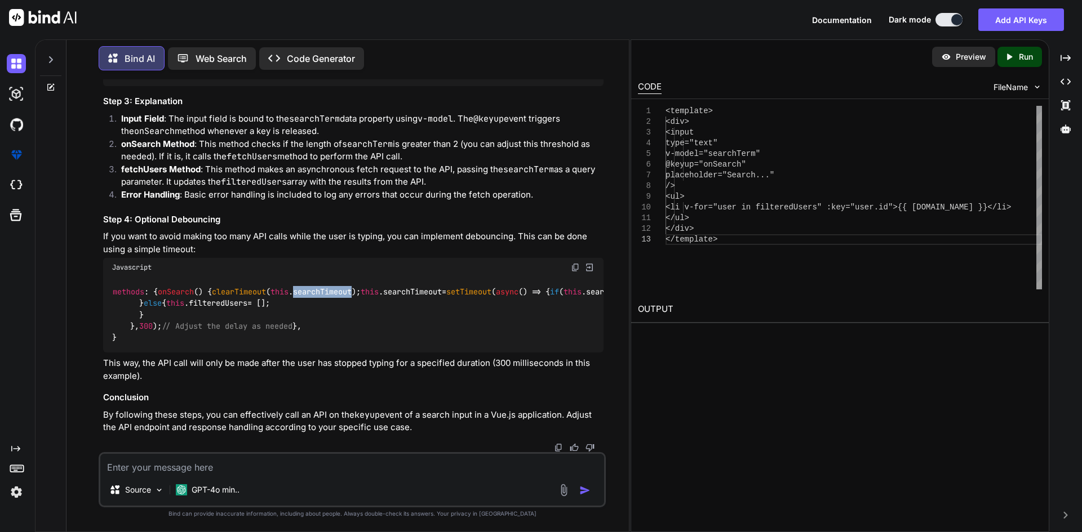  I want to click on span: clearTimeout, so click(239, 292).